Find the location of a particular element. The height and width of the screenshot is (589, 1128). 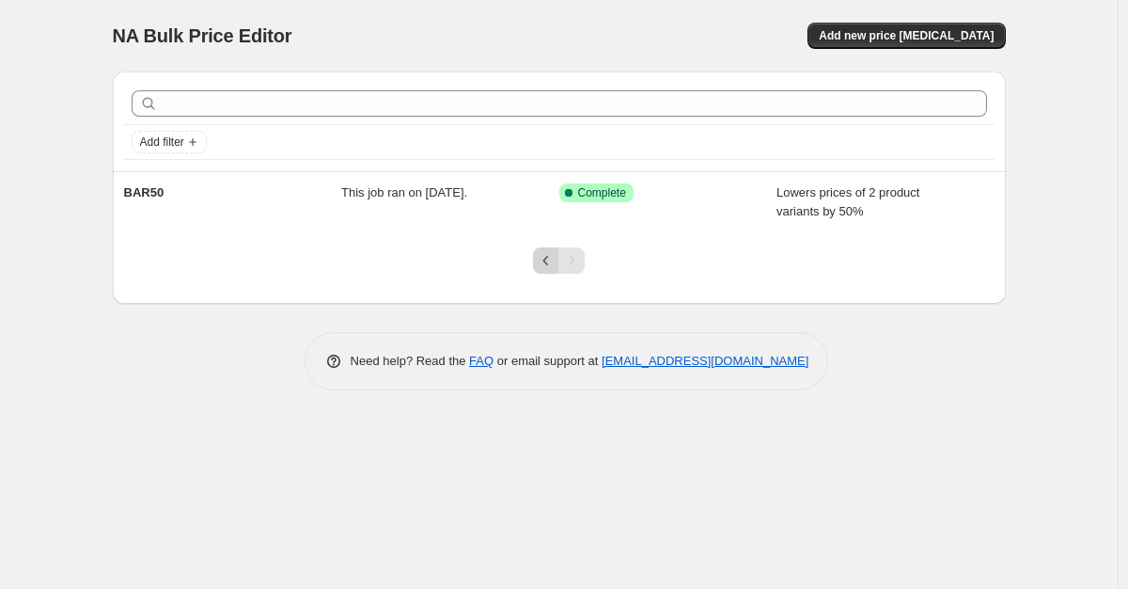

span: BAR50 is located at coordinates (144, 192).